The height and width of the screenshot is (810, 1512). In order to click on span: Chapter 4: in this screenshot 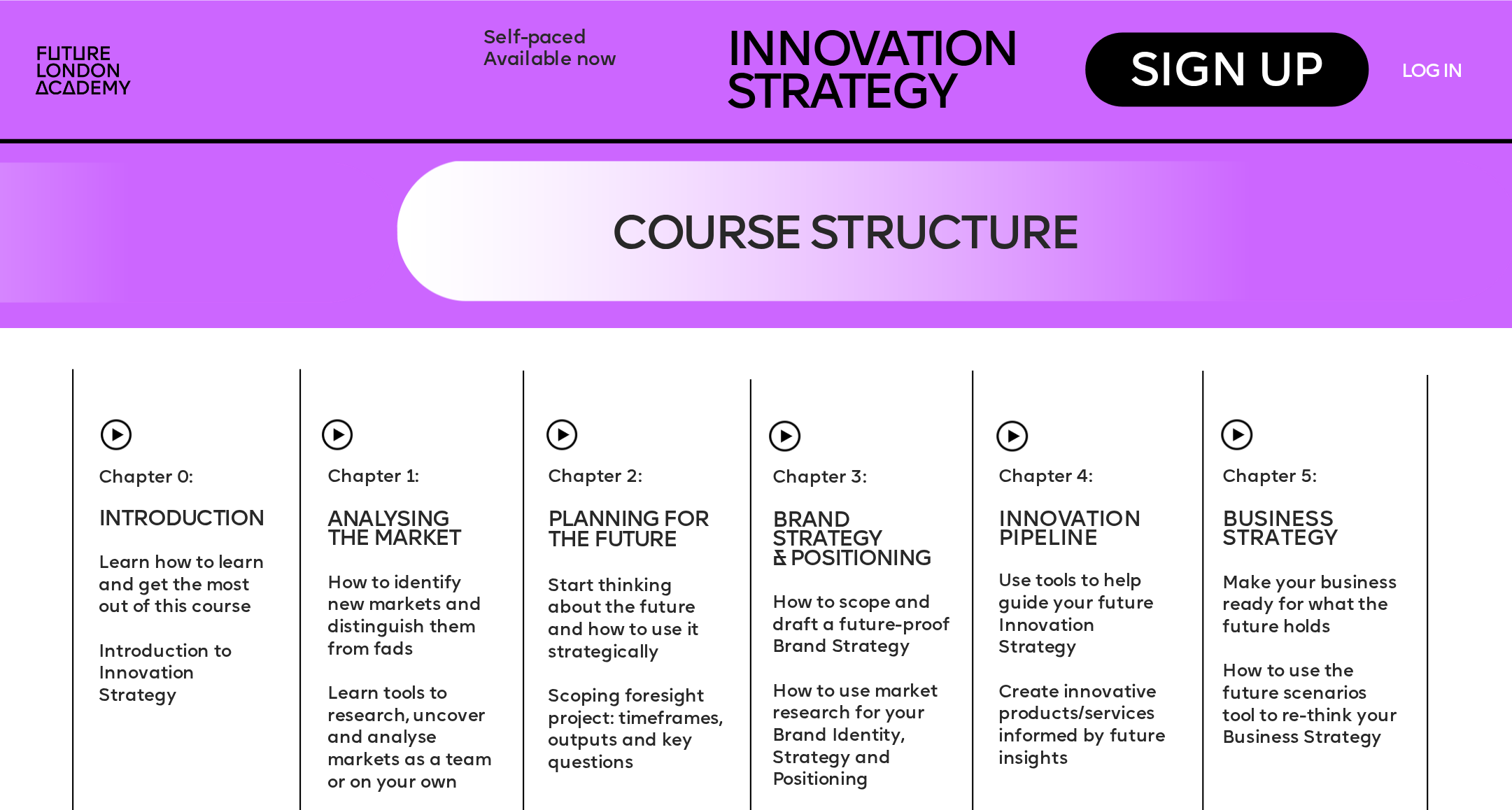, I will do `click(1045, 477)`.